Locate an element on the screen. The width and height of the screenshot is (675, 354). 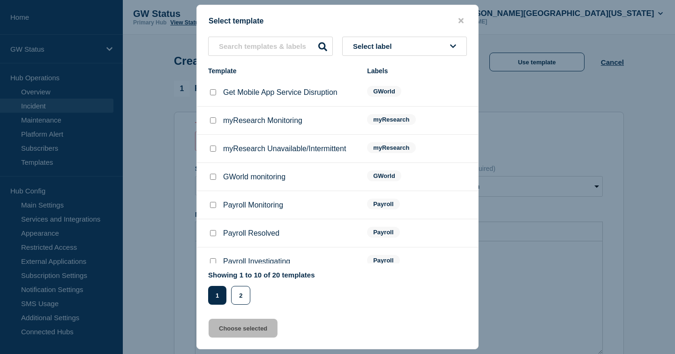
p: Payroll Monitoring is located at coordinates (253, 205).